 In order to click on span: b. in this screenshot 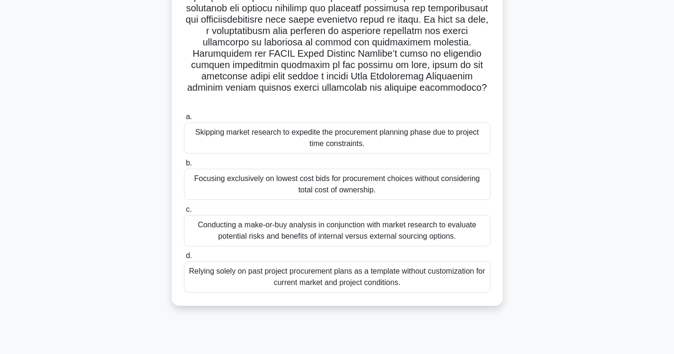, I will do `click(189, 163)`.